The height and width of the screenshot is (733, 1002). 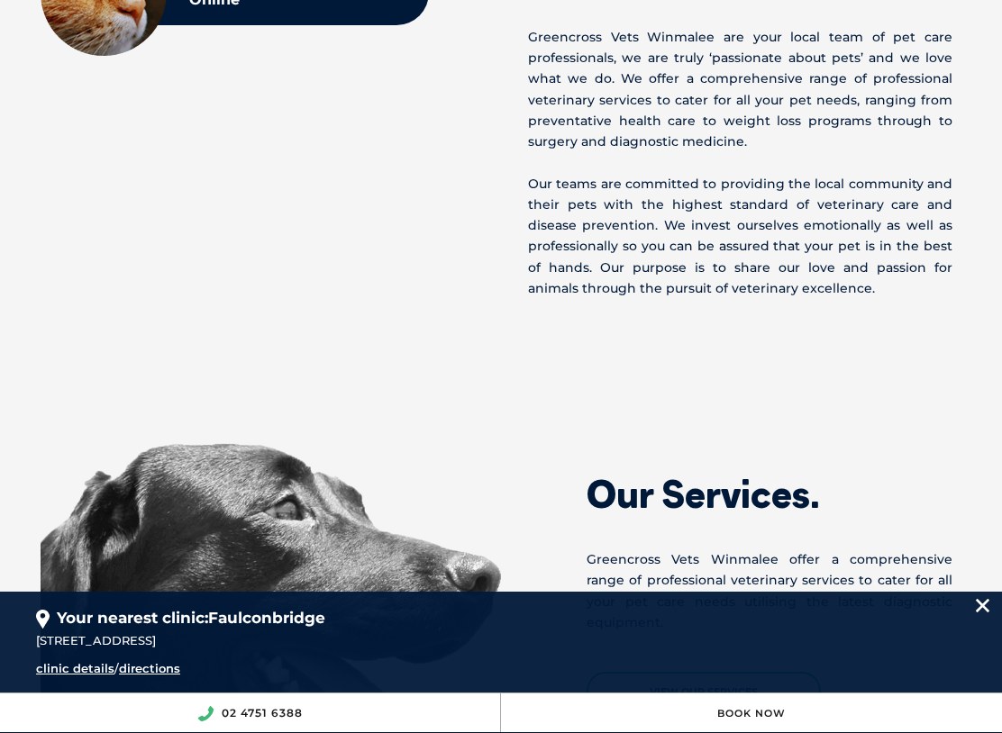 I want to click on img: location_pin.svg, so click(x=42, y=620).